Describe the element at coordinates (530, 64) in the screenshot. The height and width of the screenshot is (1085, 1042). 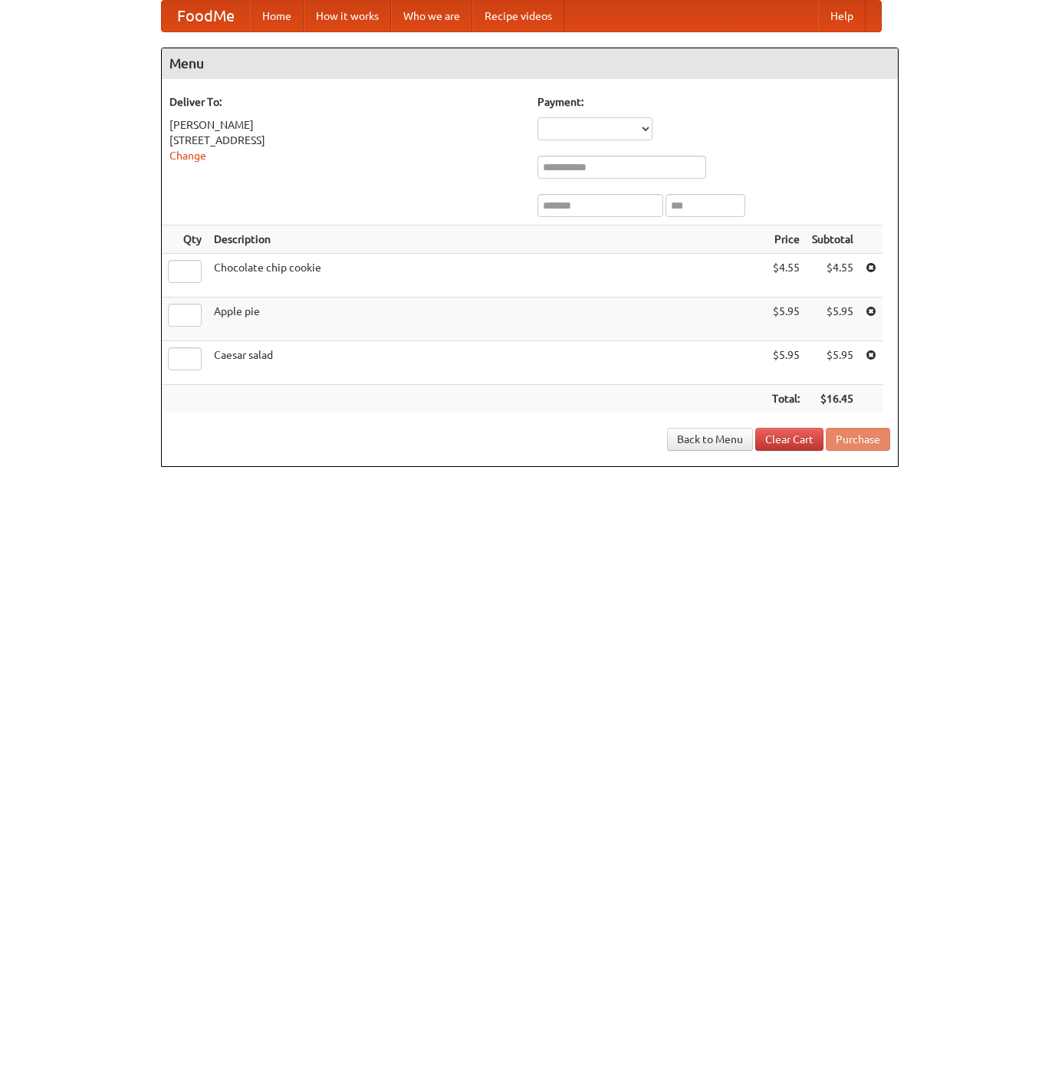
I see `h4: Menu` at that location.